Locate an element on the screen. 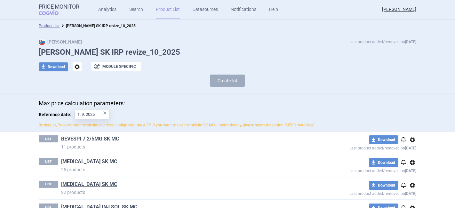 The image size is (455, 208). p: Max price calculation parameters: is located at coordinates (228, 103).